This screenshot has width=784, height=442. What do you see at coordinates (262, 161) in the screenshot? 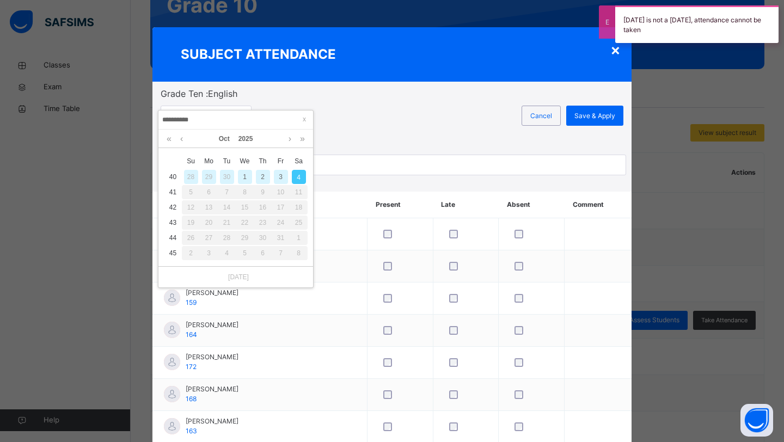
I see `span: Th` at bounding box center [262, 161].